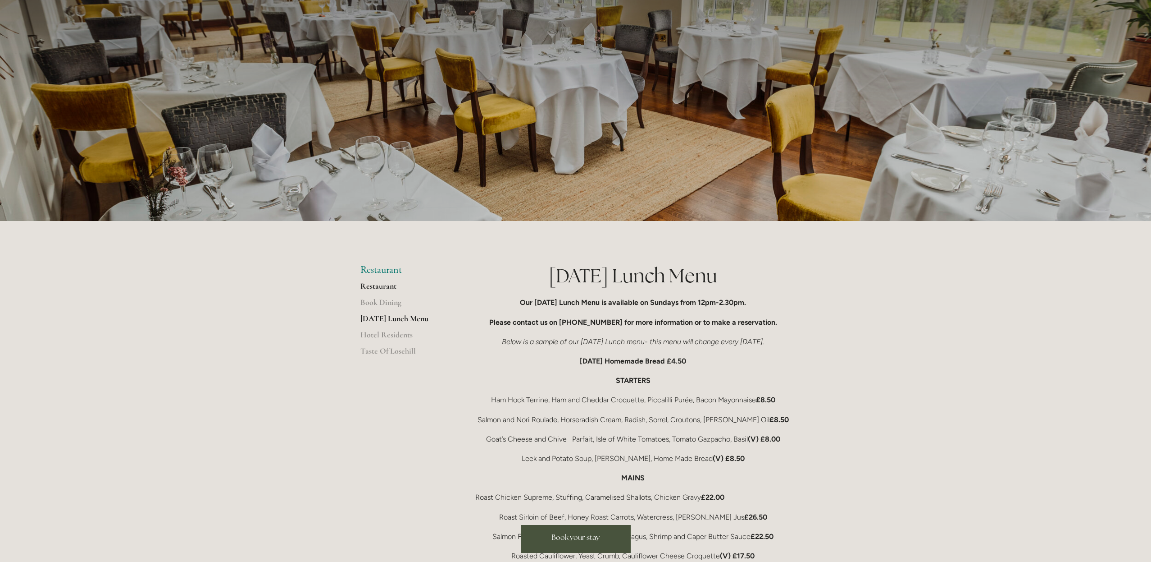 The height and width of the screenshot is (562, 1151). Describe the element at coordinates (403, 289) in the screenshot. I see `a: Restaurant` at that location.